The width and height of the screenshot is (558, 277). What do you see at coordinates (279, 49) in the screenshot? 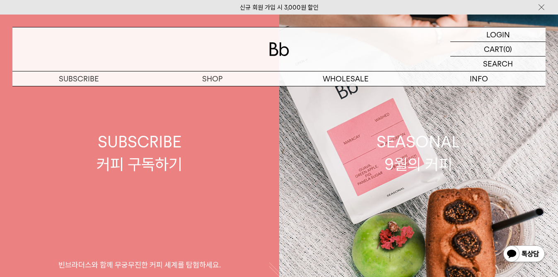
I see `img: 로고` at bounding box center [279, 49].